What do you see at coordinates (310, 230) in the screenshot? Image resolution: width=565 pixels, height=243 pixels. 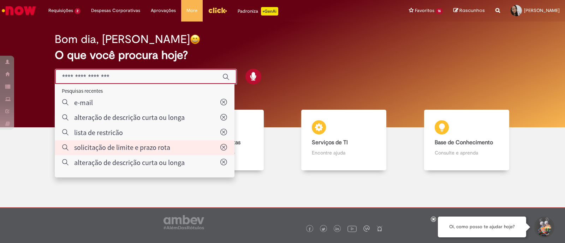 I see `img: logo_footer_facebook.png` at bounding box center [310, 230].